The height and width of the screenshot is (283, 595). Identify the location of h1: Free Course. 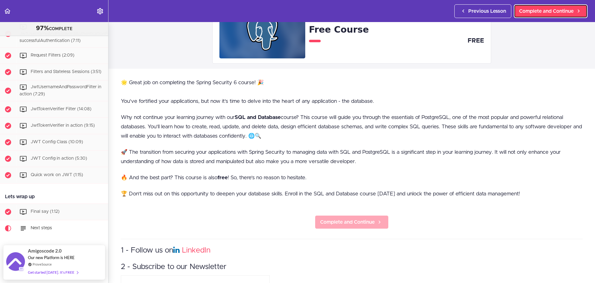
(397, 29).